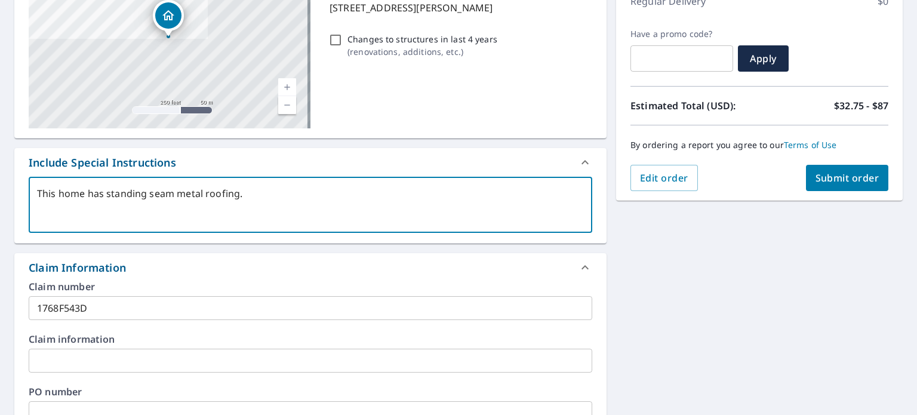 The image size is (917, 415). Describe the element at coordinates (810, 144) in the screenshot. I see `a: Terms of Use` at that location.